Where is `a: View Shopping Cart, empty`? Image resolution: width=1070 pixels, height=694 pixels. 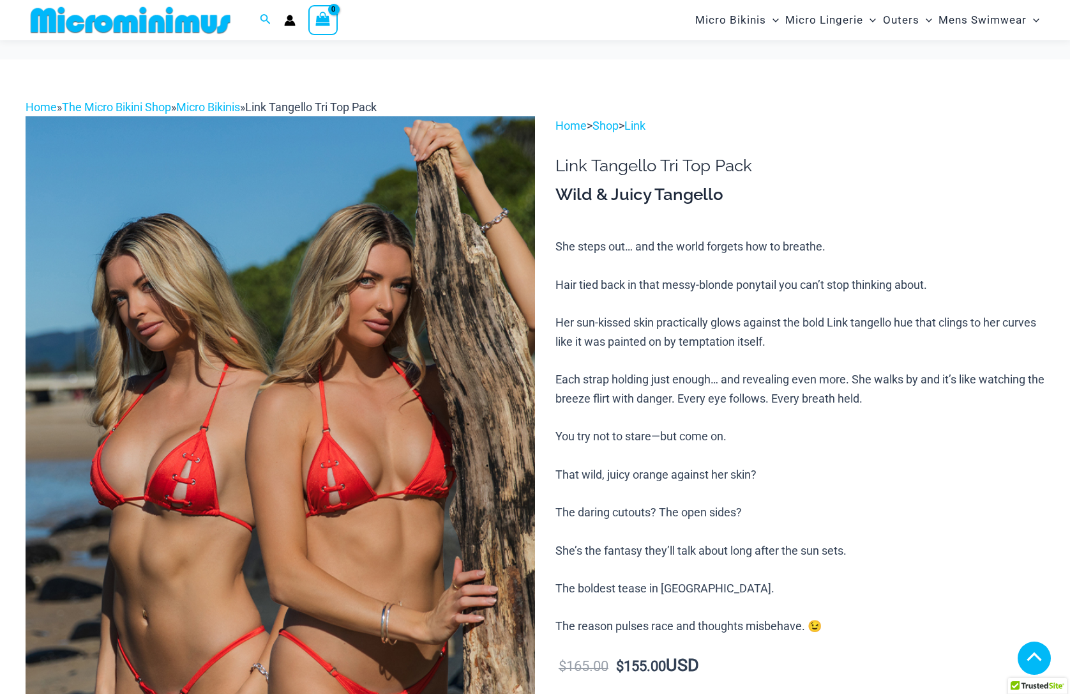
a: View Shopping Cart, empty is located at coordinates (323, 20).